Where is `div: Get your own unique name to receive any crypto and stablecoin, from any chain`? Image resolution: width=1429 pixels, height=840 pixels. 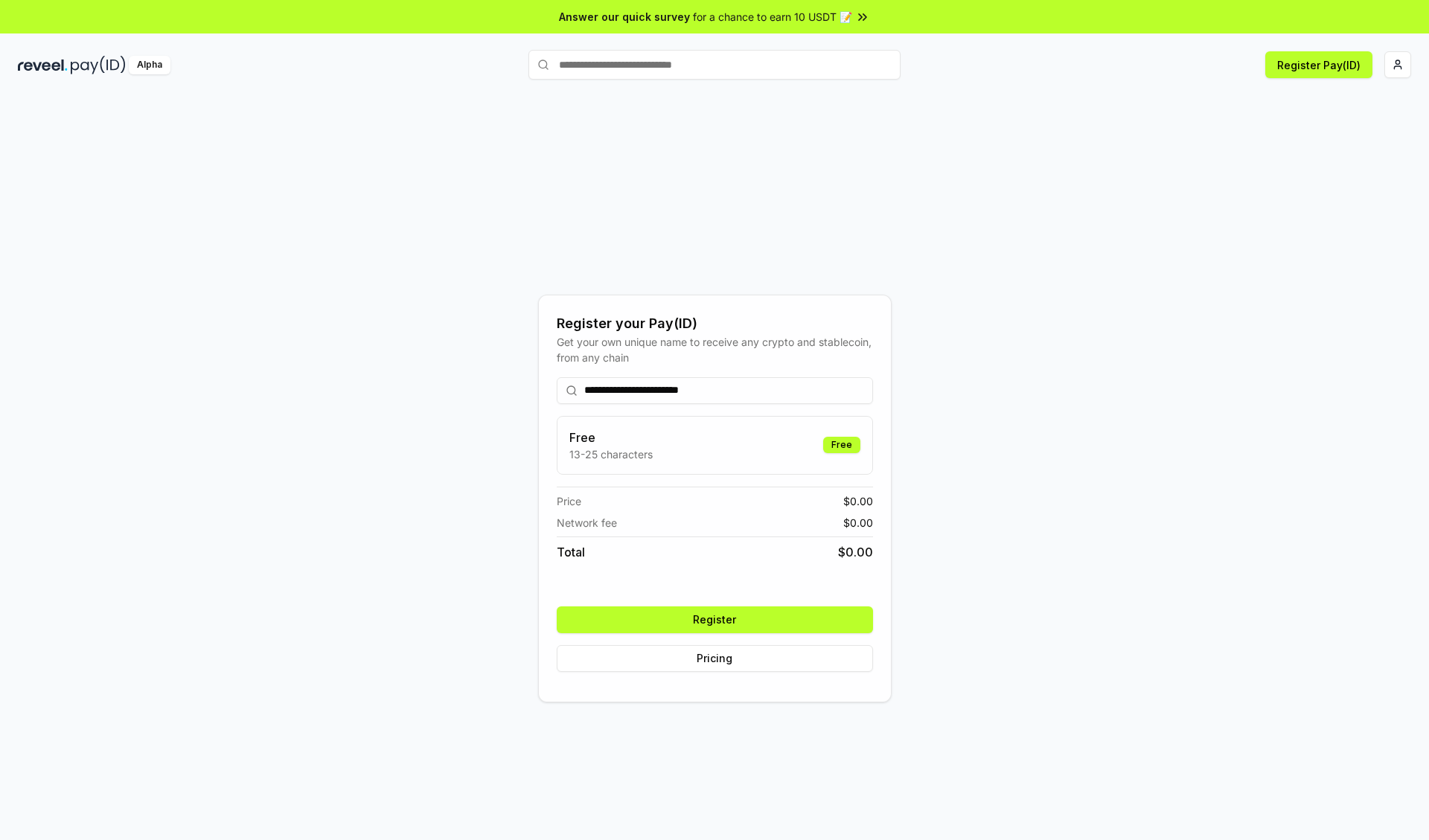
div: Get your own unique name to receive any crypto and stablecoin, from any chain is located at coordinates (715, 350).